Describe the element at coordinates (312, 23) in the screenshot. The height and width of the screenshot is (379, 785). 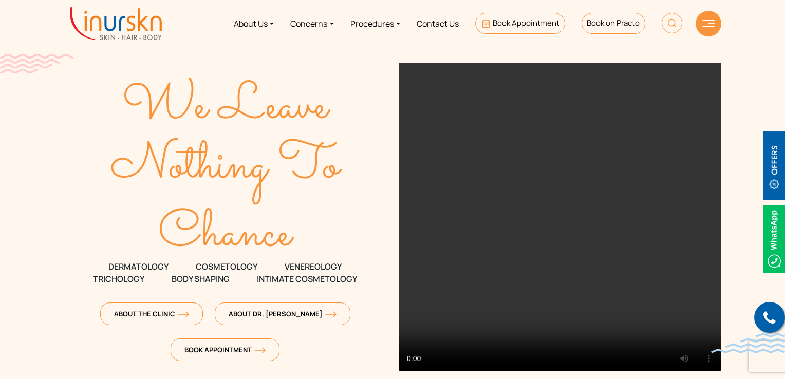
I see `a: Concerns` at that location.